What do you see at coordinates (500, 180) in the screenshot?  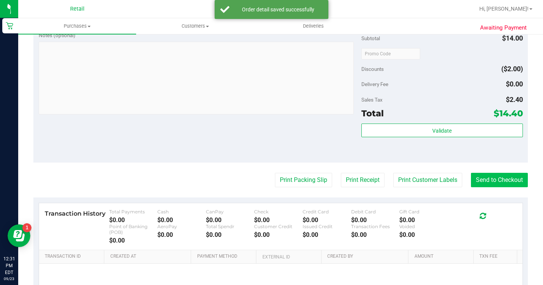 I see `button: Send to Checkout` at bounding box center [500, 180].